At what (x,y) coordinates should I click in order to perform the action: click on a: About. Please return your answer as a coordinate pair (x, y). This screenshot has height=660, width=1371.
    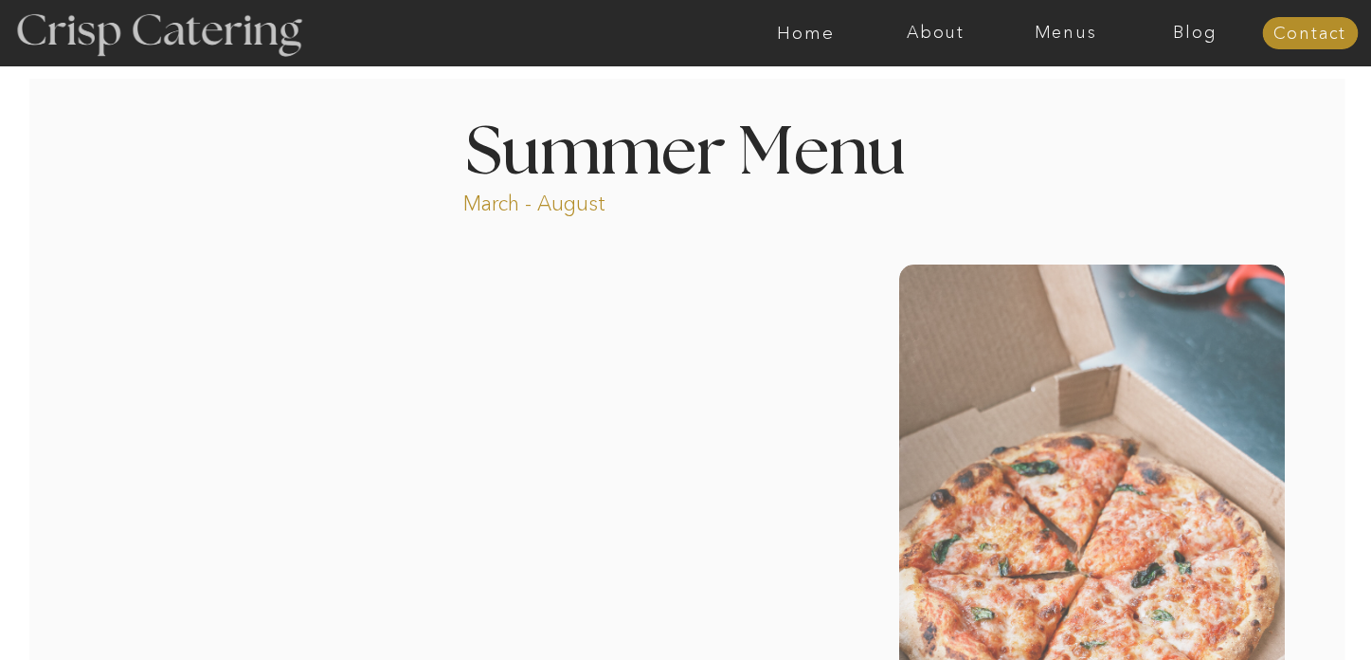
    Looking at the image, I should click on (935, 33).